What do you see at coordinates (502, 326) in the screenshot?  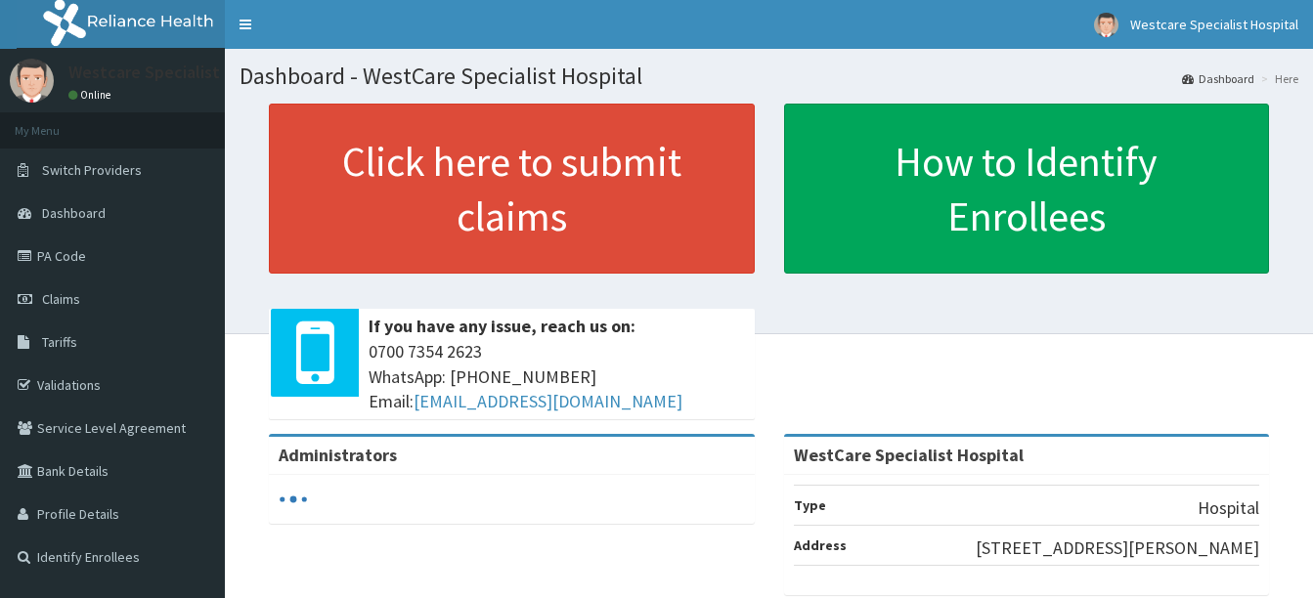 I see `b: If you have any issue, reach us on:` at bounding box center [502, 326].